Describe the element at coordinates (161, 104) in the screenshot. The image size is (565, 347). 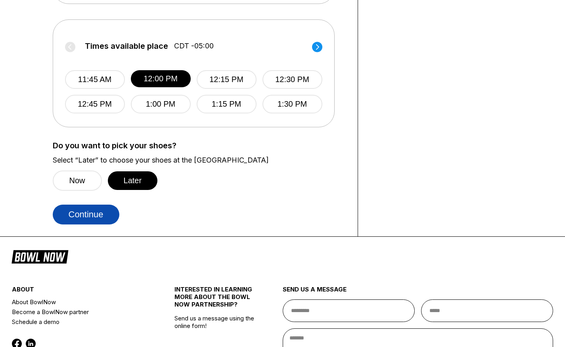
I see `button: 1:00 PM` at that location.